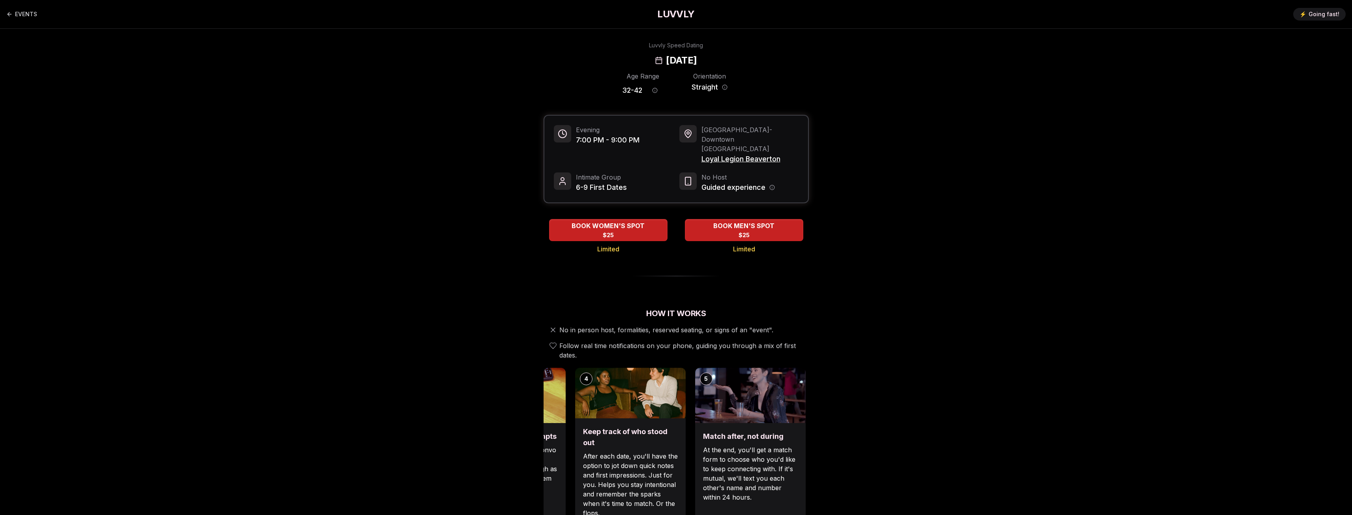 This screenshot has width=1352, height=515. What do you see at coordinates (676, 14) in the screenshot?
I see `a: LUVVLY` at bounding box center [676, 14].